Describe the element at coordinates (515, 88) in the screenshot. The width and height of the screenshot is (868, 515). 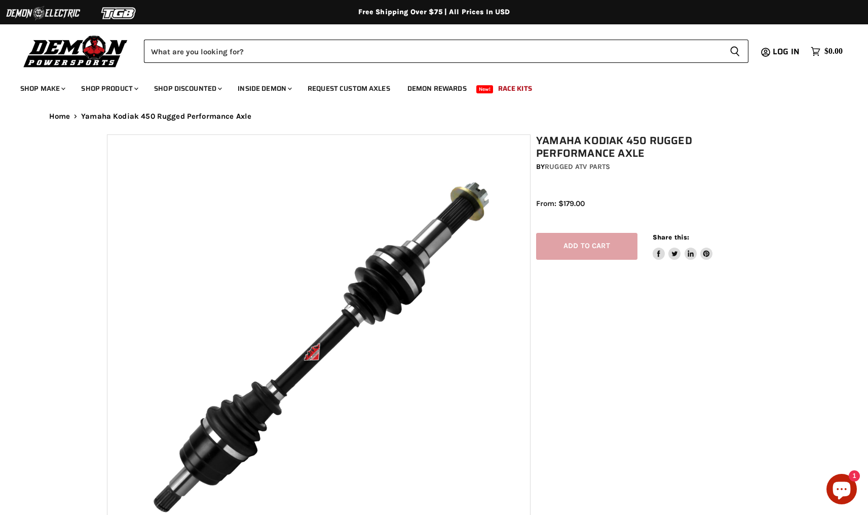
I see `a: Race Kits` at that location.